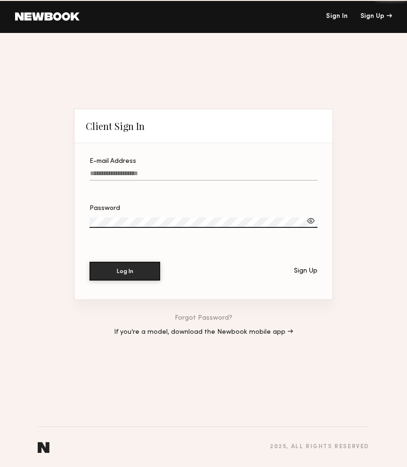  What do you see at coordinates (115, 126) in the screenshot?
I see `div: Client Sign In` at bounding box center [115, 126].